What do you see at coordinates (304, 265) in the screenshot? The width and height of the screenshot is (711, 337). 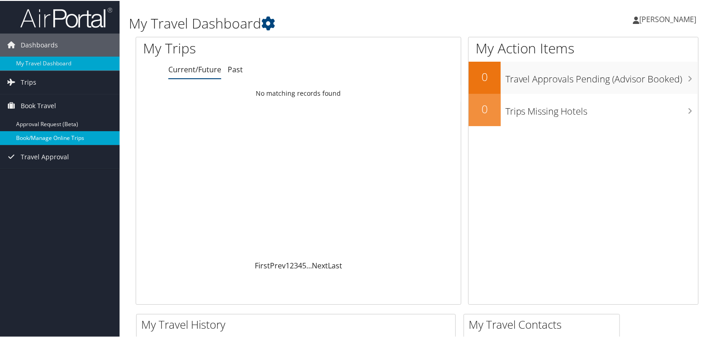 I see `a: 5` at bounding box center [304, 265].